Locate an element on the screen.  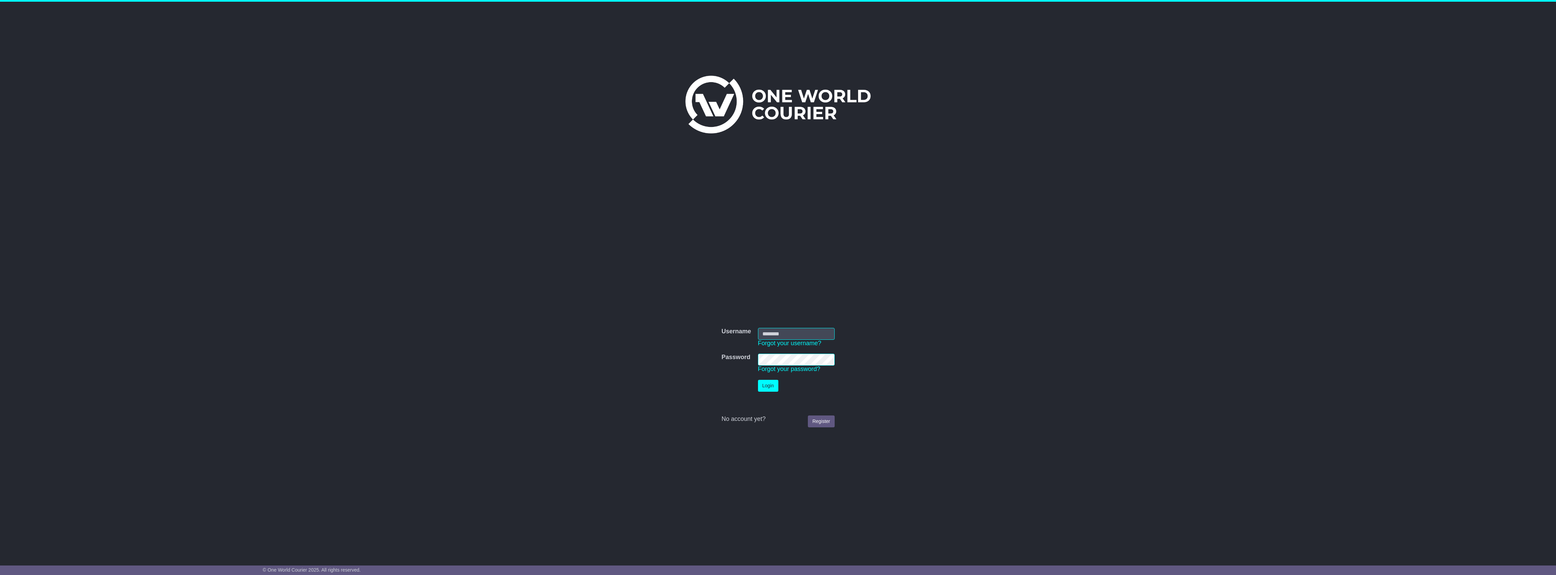
button: Login is located at coordinates (768, 385).